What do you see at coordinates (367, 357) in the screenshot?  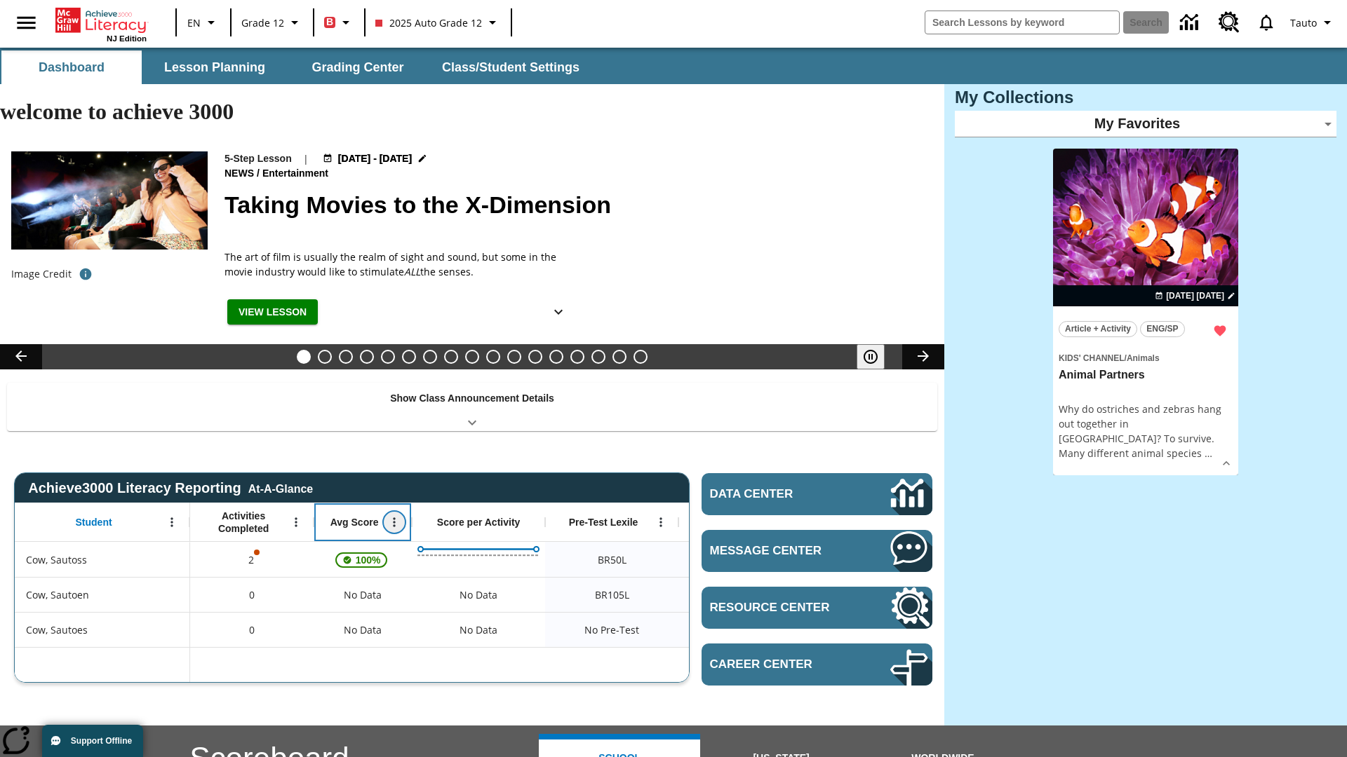 I see `button: Slide 4 Cars of the Future?` at bounding box center [367, 357].